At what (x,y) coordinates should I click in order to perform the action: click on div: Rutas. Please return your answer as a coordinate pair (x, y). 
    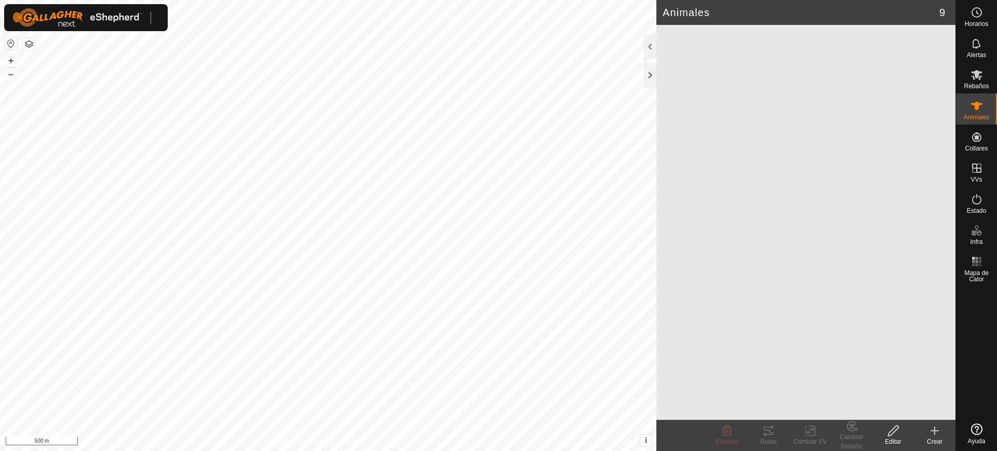
    Looking at the image, I should click on (769, 442).